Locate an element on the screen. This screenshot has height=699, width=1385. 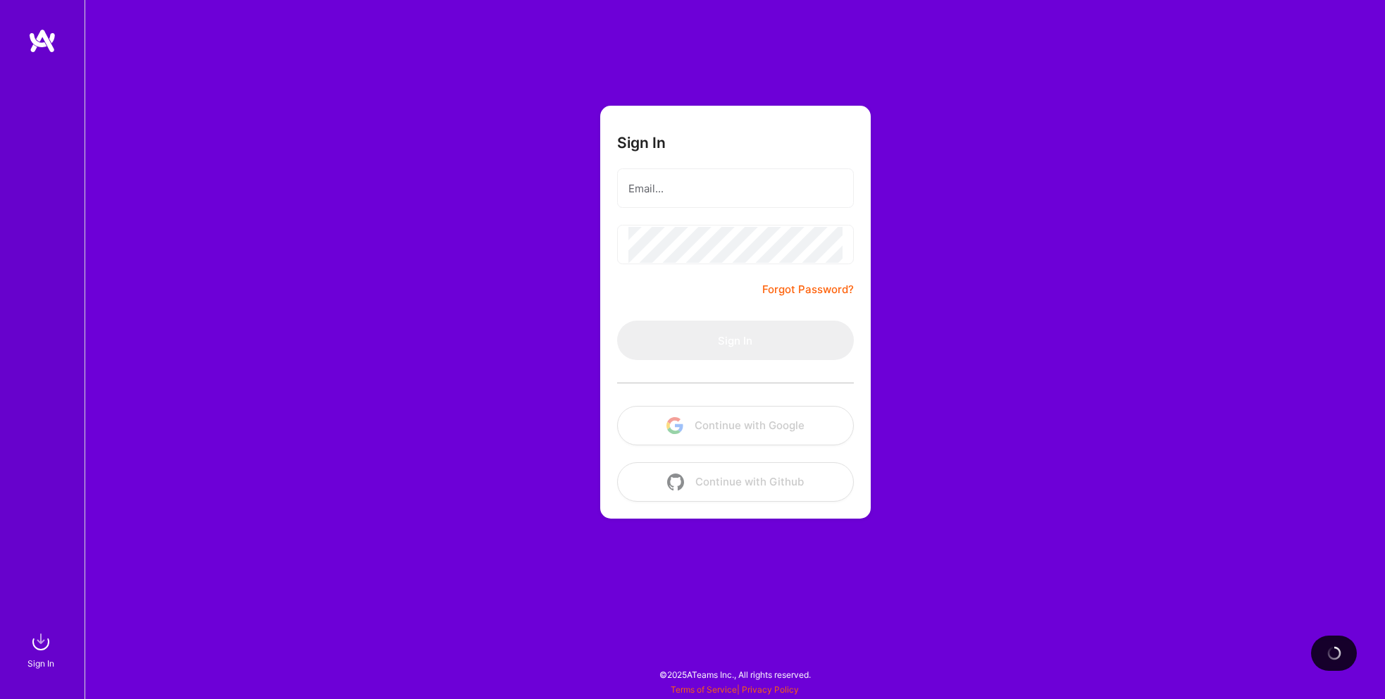
button: Sign In is located at coordinates (735, 340).